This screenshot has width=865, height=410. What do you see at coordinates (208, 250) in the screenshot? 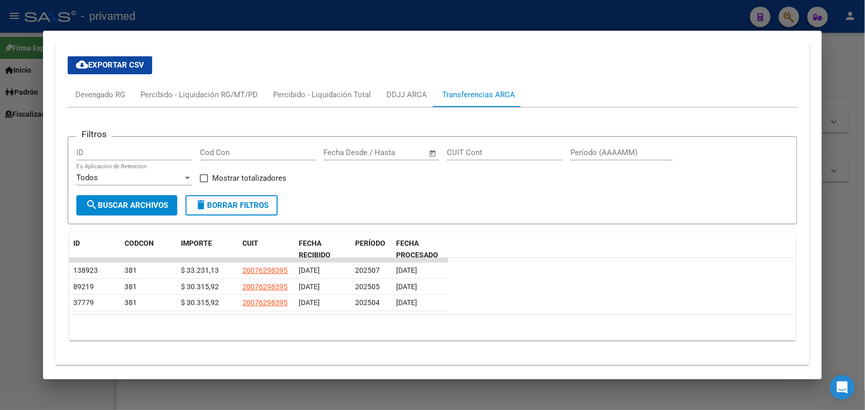
I see `datatable-header-cell: IMPORTE` at bounding box center [208, 250].